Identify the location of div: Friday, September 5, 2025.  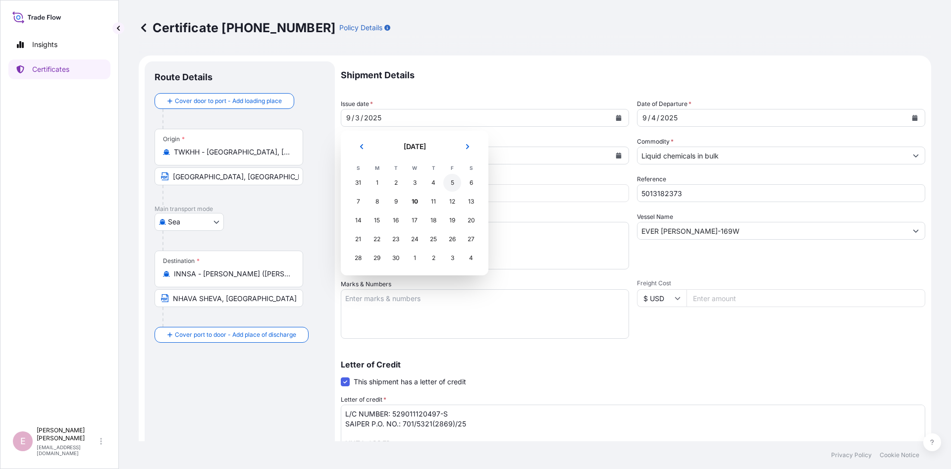
(452, 183).